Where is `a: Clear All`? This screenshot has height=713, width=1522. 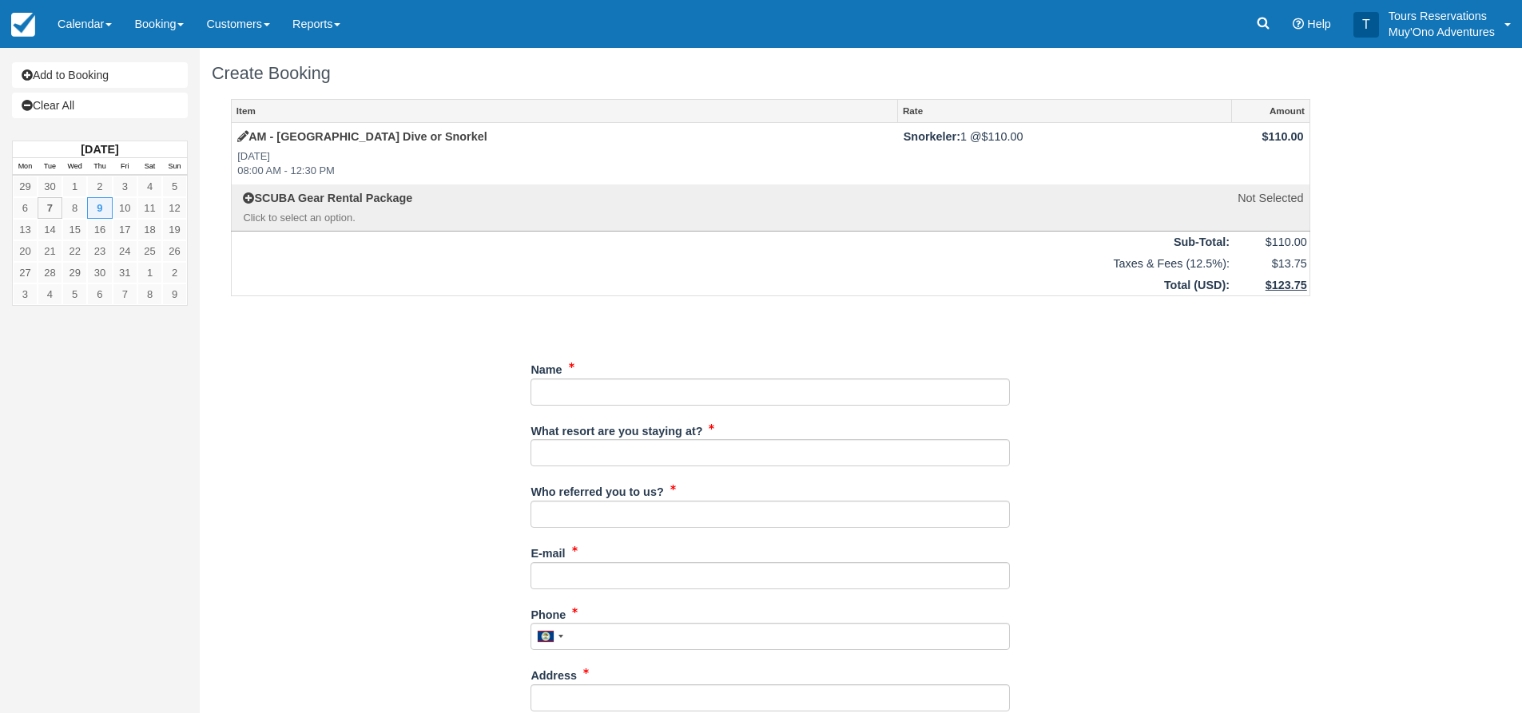 a: Clear All is located at coordinates (100, 105).